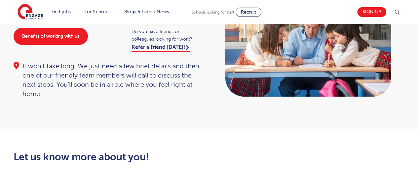 This screenshot has width=418, height=193. What do you see at coordinates (142, 157) in the screenshot?
I see `h2: Let us know more about you!` at bounding box center [142, 157].